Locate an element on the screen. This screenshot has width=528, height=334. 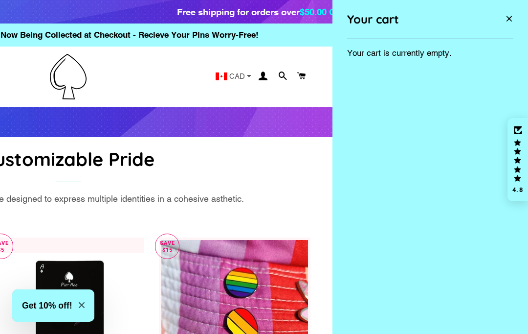
span: $15 is located at coordinates (167, 249).